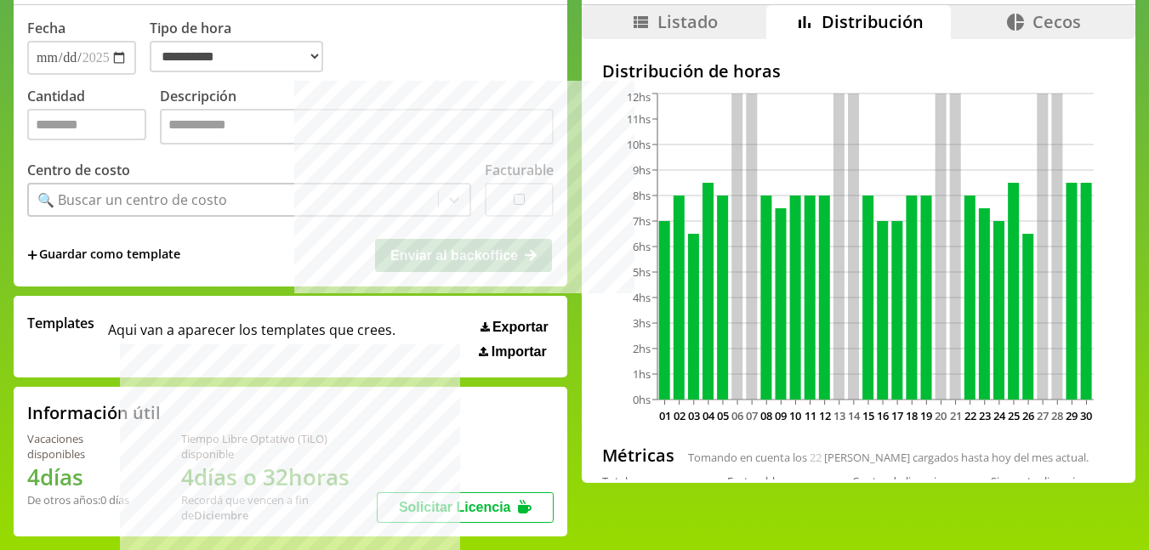 Image resolution: width=1149 pixels, height=550 pixels. What do you see at coordinates (942, 416) in the screenshot?
I see `text: 20` at bounding box center [942, 416].